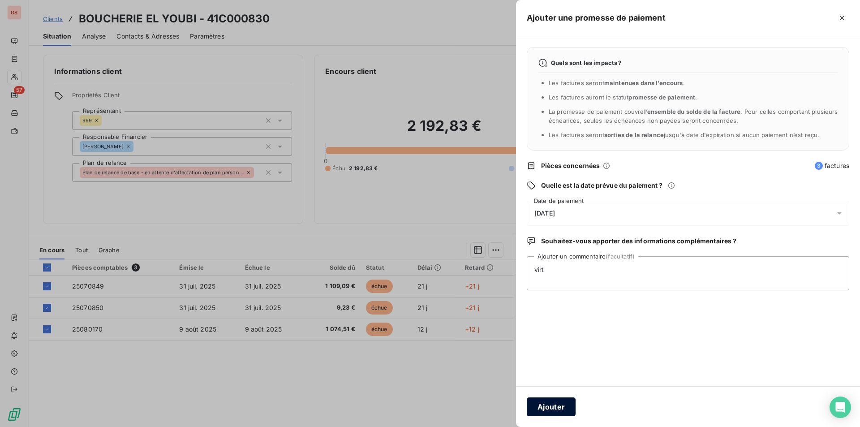  I want to click on span: La promesse de paiement couvre . Pour celles comportant plusieurs échéances, seules les échéances..., so click(693, 116).